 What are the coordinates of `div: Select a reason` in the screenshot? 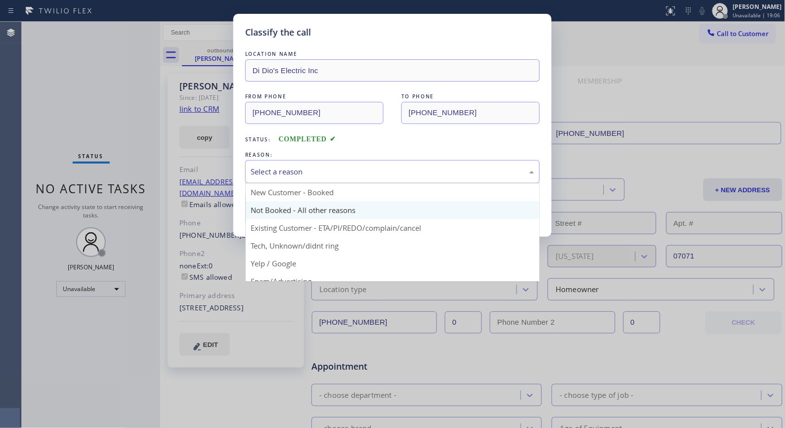 It's located at (393, 172).